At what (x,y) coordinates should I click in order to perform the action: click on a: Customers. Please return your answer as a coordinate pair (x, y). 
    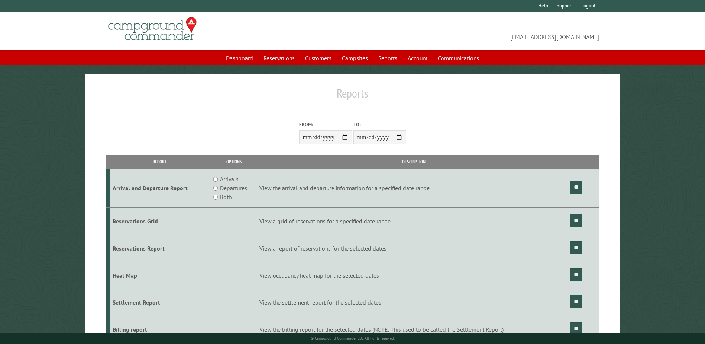
    Looking at the image, I should click on (318, 58).